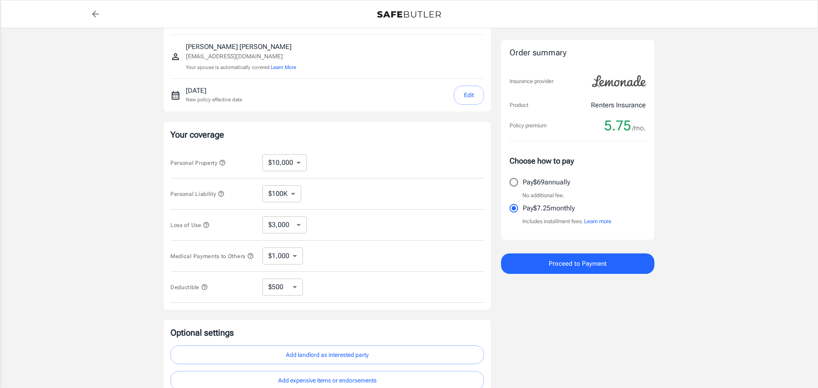  I want to click on button: Medical Payments to Others, so click(212, 256).